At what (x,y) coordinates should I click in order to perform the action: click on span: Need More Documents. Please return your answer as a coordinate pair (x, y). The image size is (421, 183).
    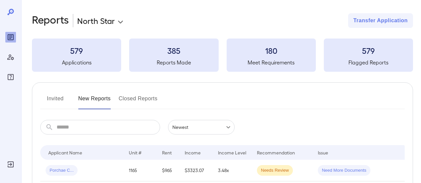
    Looking at the image, I should click on (344, 171).